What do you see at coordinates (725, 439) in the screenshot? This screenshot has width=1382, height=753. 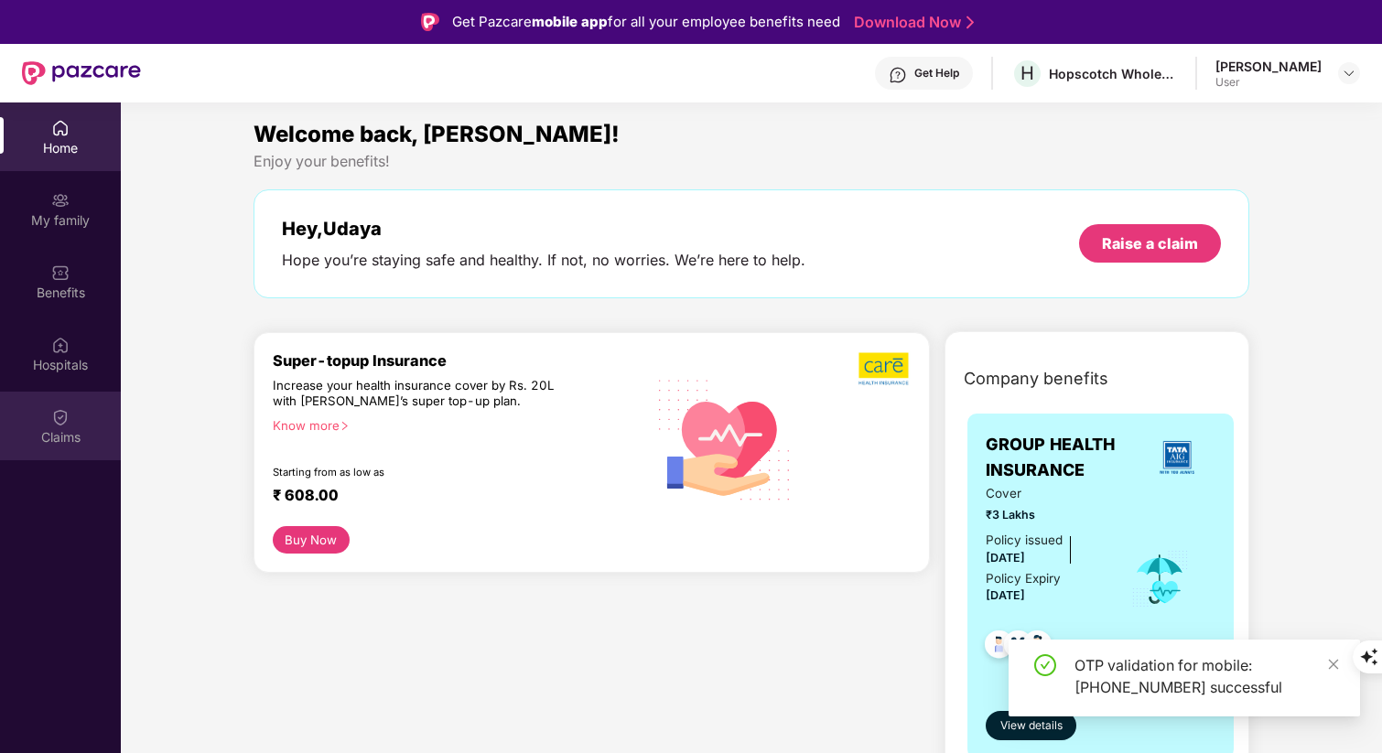 I see `img: svg+xml;base64,PHN2ZyB4bWxucz0iaHR0cDovL3d3dy53My5vcmcvMjAwMC9zdmciIHhtbG5zOnhsaW5rPSJodHRwOi8vd3...` at bounding box center [725, 439].